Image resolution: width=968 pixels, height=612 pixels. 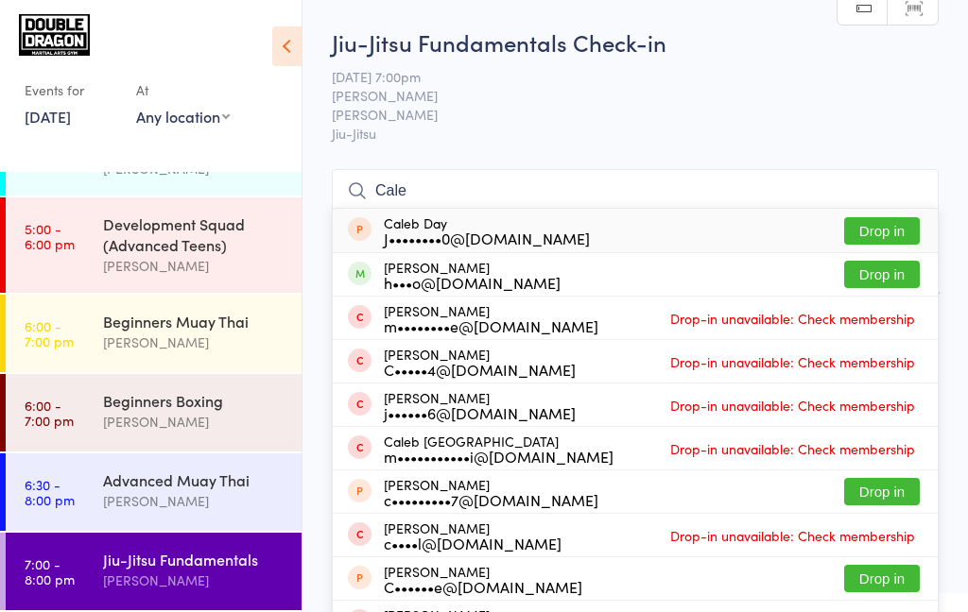 What do you see at coordinates (194, 321) in the screenshot?
I see `div: Beginners Muay Thai` at bounding box center [194, 321].